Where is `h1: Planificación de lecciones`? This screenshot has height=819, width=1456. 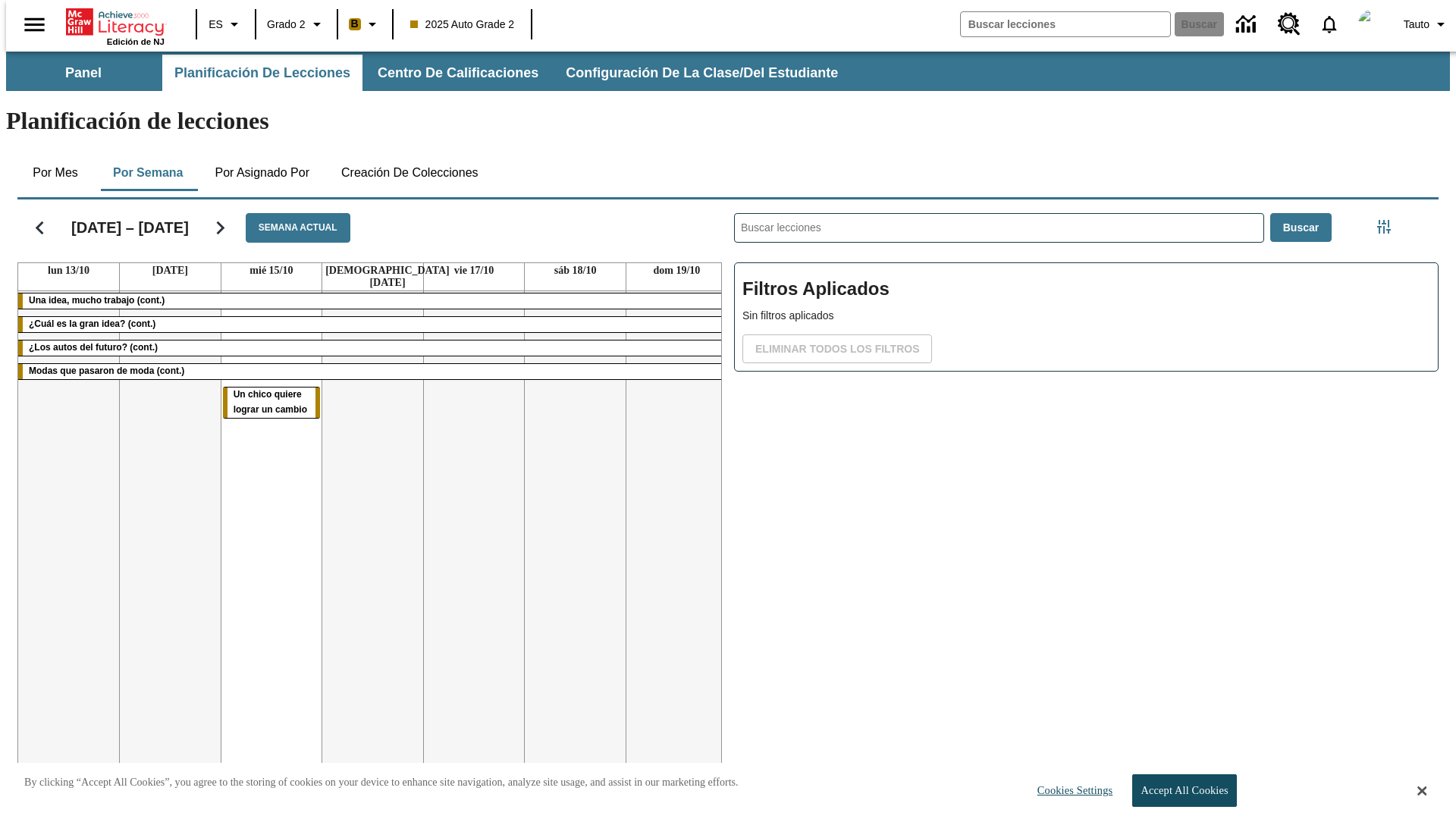
h1: Planificación de lecciones is located at coordinates (728, 121).